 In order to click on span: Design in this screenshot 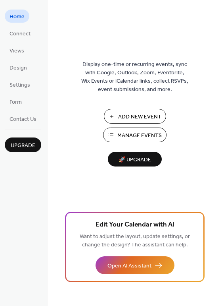, I will do `click(18, 68)`.